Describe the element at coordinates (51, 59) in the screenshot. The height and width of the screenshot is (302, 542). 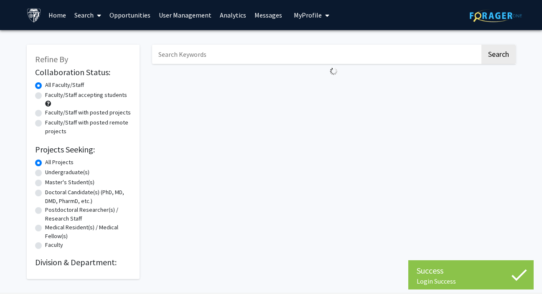
I see `span: Refine By` at that location.